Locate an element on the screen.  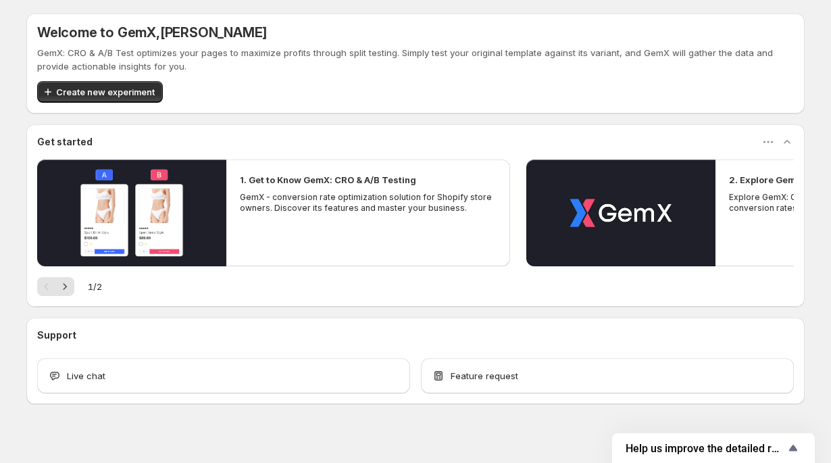
span: 1 / 2 is located at coordinates (95, 286).